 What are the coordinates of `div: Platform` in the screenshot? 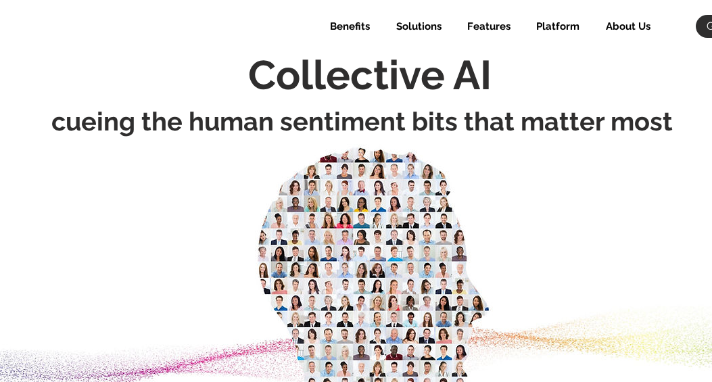 It's located at (555, 26).